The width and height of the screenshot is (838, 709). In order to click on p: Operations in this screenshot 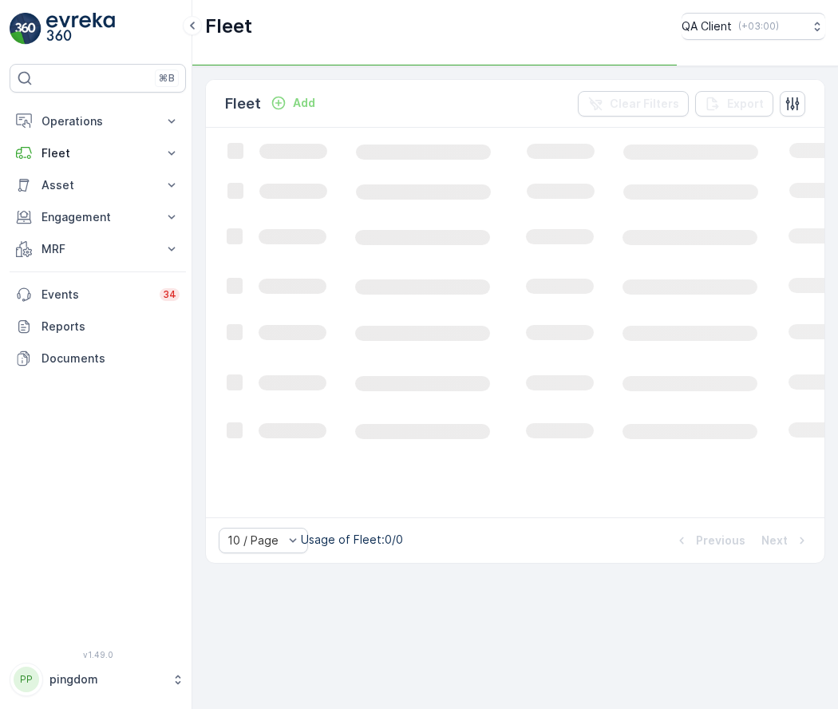, I will do `click(97, 121)`.